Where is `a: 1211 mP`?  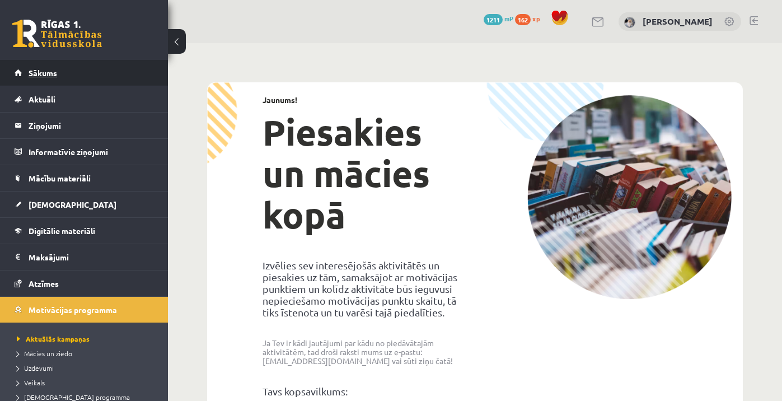 a: 1211 mP is located at coordinates (498, 18).